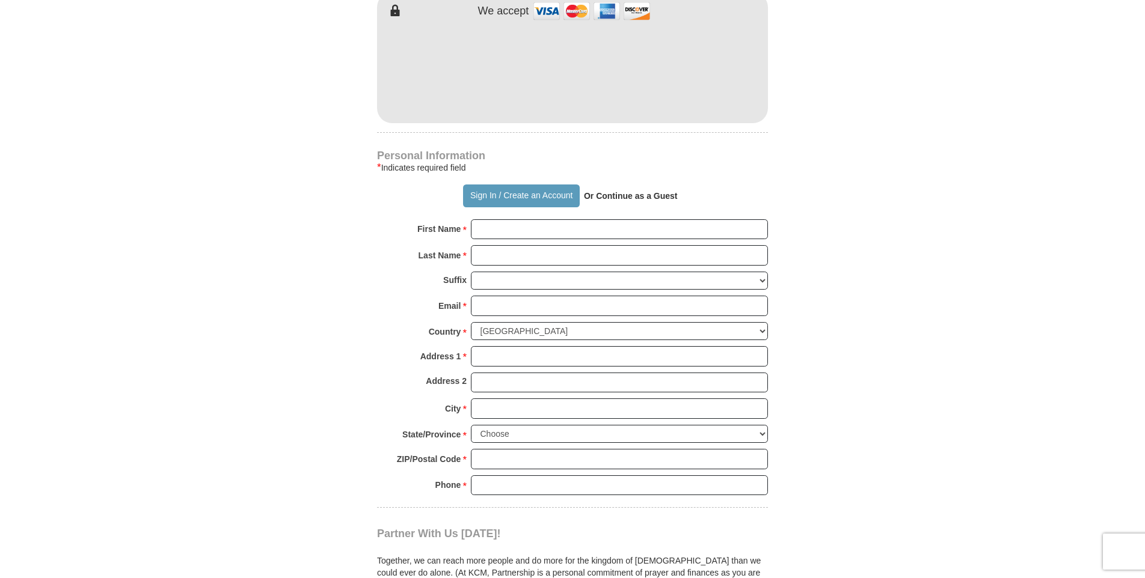 This screenshot has width=1145, height=578. I want to click on strong: ZIP/Postal Code, so click(429, 459).